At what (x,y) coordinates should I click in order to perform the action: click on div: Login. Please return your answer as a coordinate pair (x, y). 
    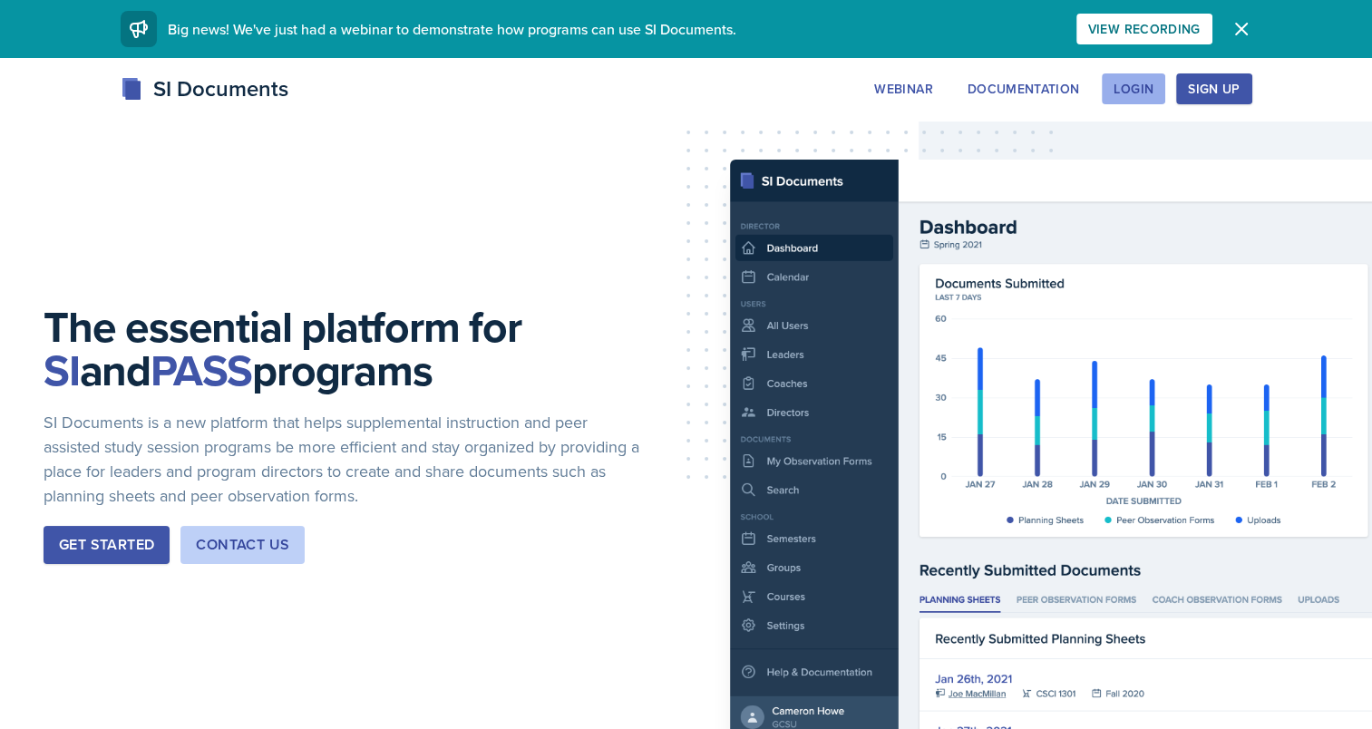
    Looking at the image, I should click on (1134, 89).